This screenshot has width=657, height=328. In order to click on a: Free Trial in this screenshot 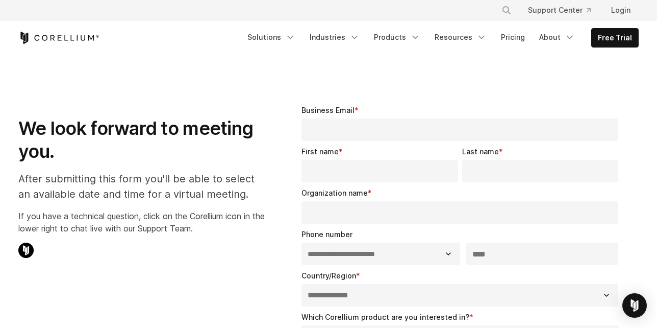, I will do `click(615, 38)`.